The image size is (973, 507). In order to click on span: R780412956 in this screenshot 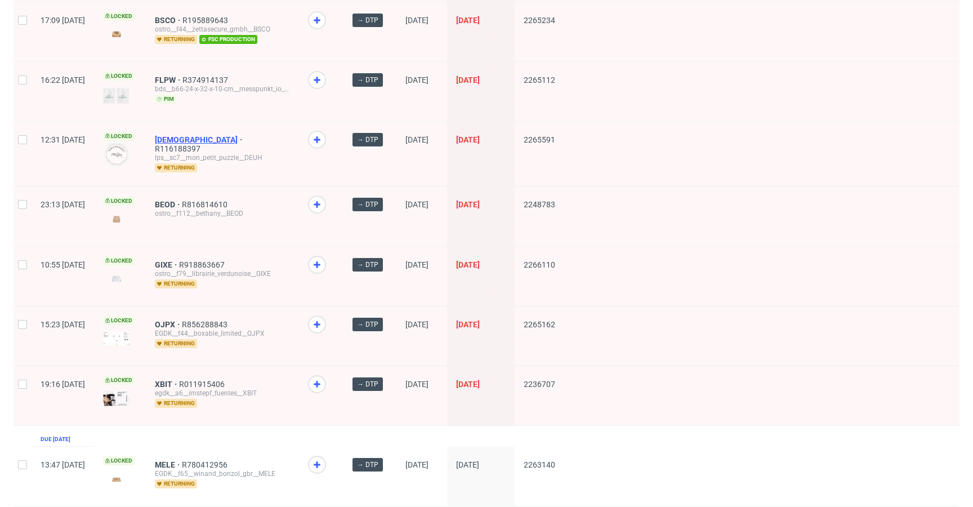, I will do `click(205, 464)`.